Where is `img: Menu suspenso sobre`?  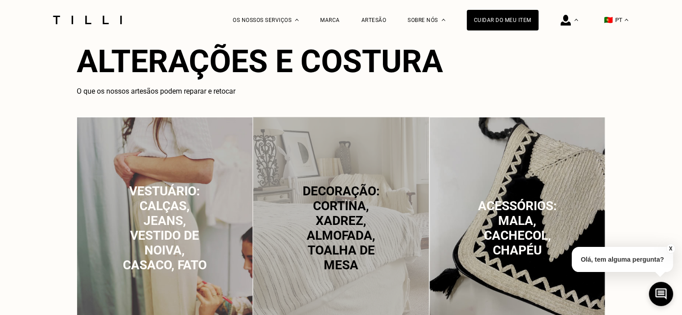
img: Menu suspenso sobre is located at coordinates (443, 20).